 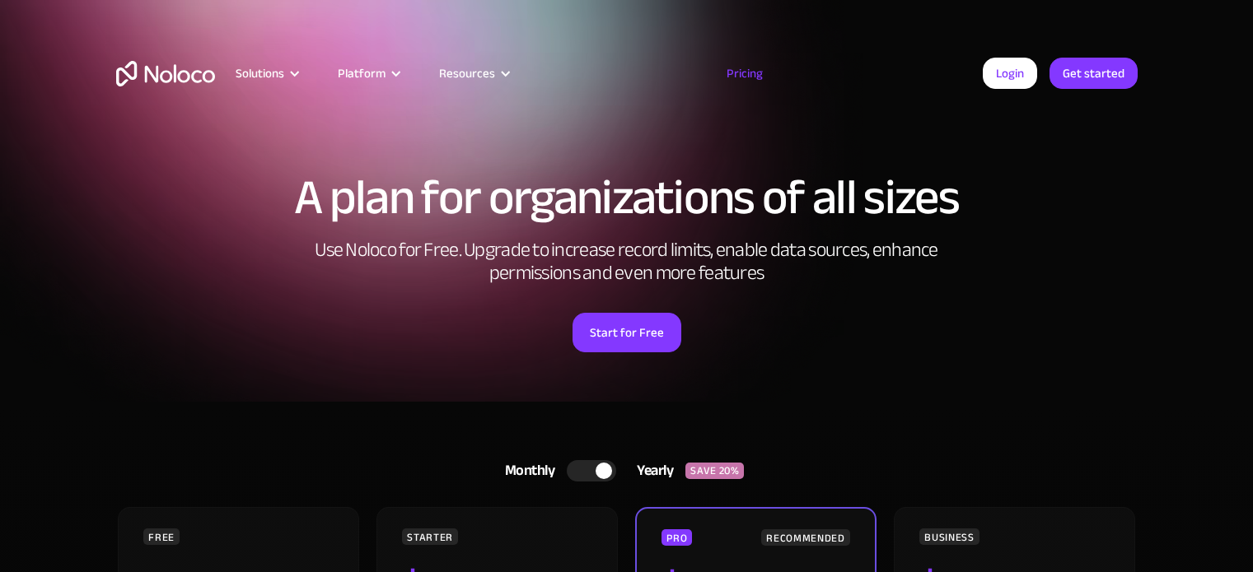 I want to click on a: Start for Free, so click(x=627, y=333).